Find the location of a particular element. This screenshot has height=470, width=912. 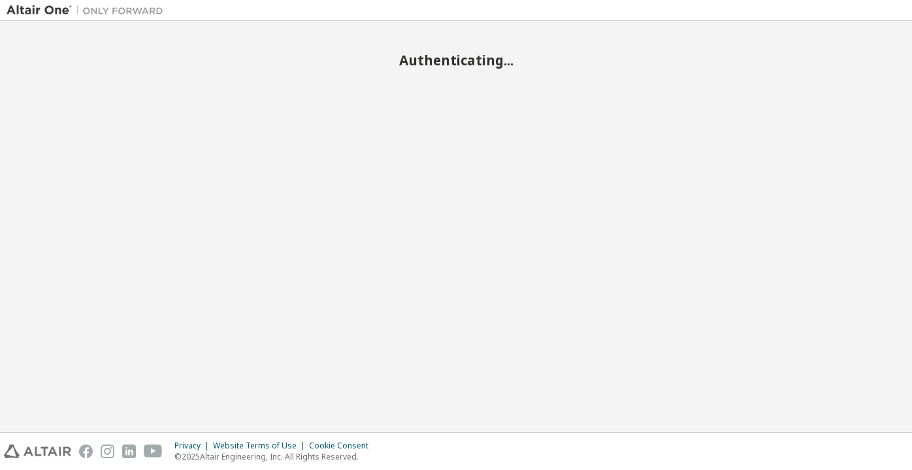

img: facebook.svg is located at coordinates (86, 451).